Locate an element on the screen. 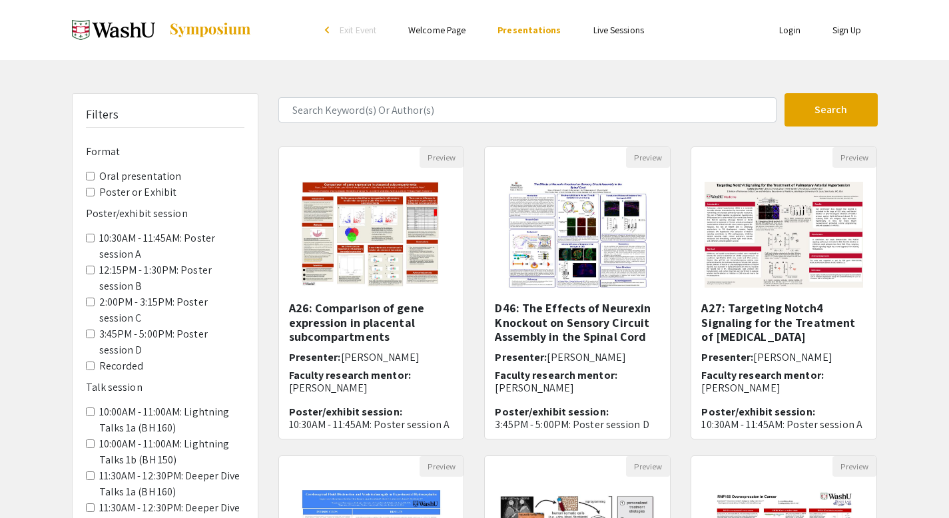 The width and height of the screenshot is (949, 518). label: 10:30AM - 11:45AM: Poster session A is located at coordinates (172, 246).